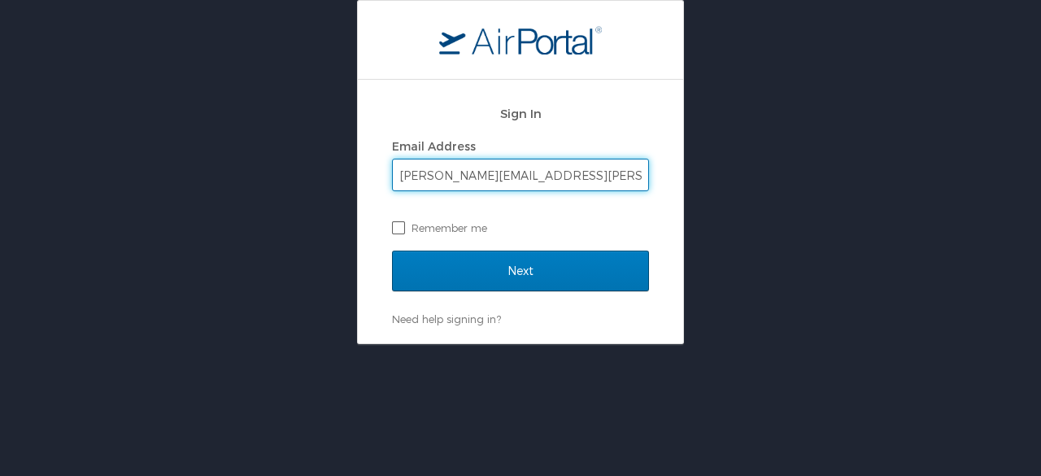 The height and width of the screenshot is (476, 1041). What do you see at coordinates (434, 146) in the screenshot?
I see `label: Email Address` at bounding box center [434, 146].